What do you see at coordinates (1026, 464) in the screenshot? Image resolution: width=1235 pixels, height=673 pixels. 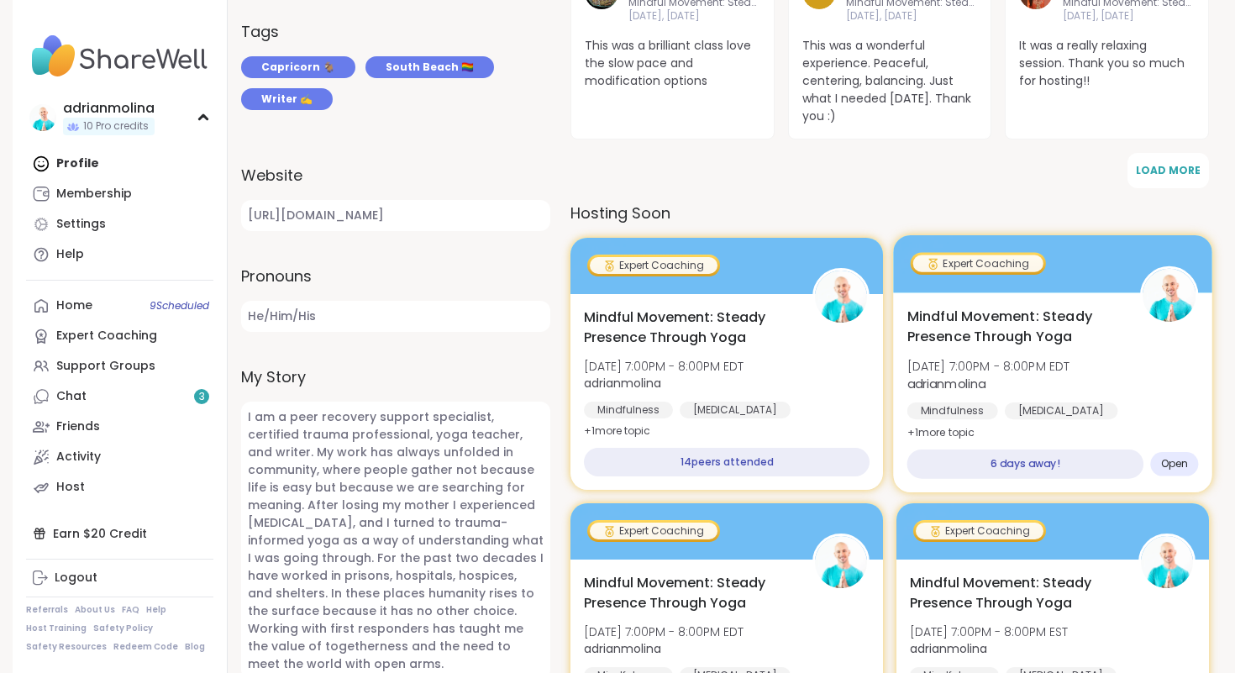 I see `div: 6 days away!` at bounding box center [1026, 464].